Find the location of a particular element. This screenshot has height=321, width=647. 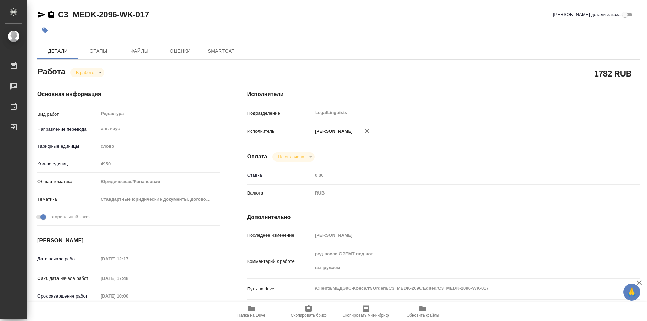

div: RUB is located at coordinates (460, 193).